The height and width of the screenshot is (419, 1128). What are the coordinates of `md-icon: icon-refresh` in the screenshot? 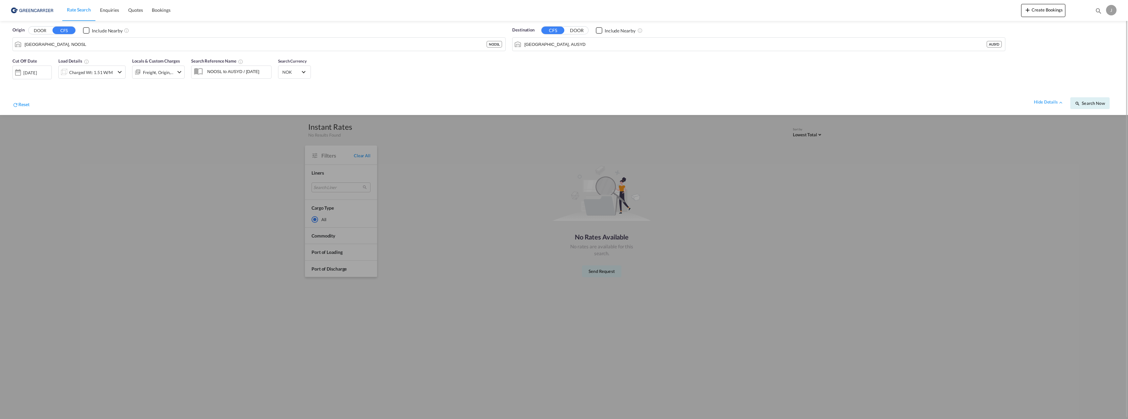 It's located at (15, 105).